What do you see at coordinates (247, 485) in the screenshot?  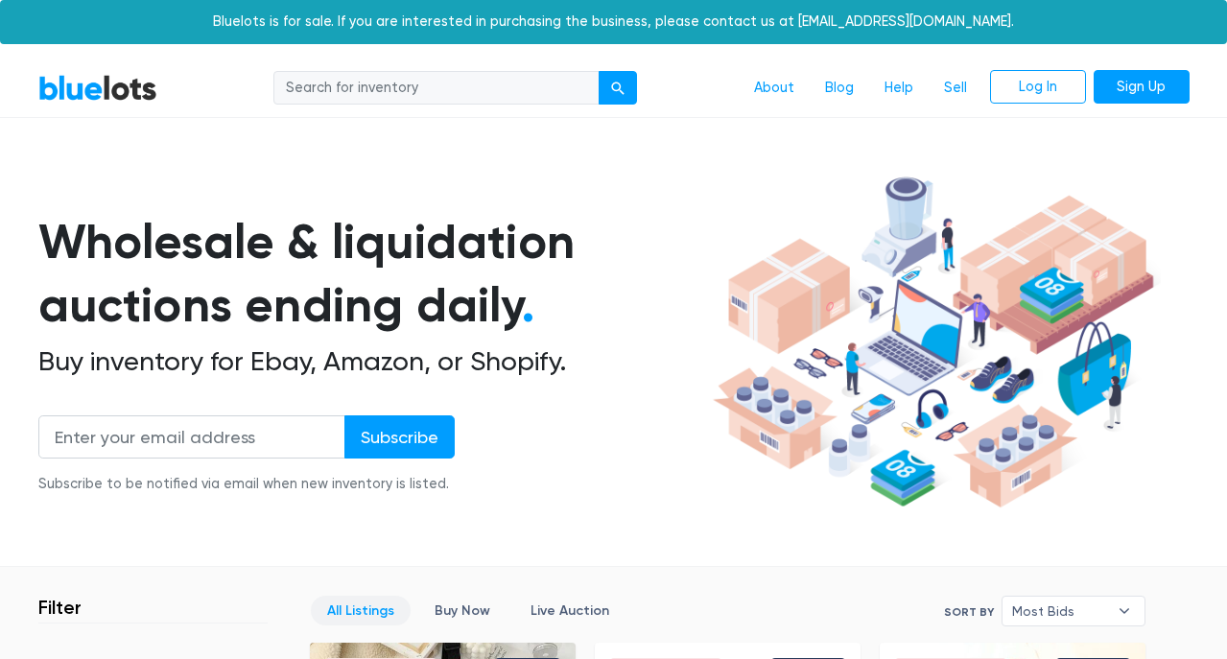 I see `div: Subscribe to be notified via email when new inventory is listed.` at bounding box center [247, 485].